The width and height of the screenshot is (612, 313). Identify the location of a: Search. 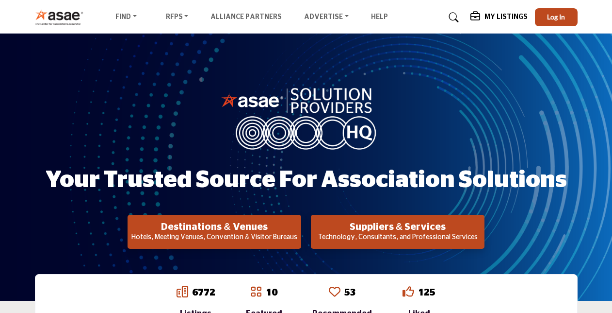
(452, 17).